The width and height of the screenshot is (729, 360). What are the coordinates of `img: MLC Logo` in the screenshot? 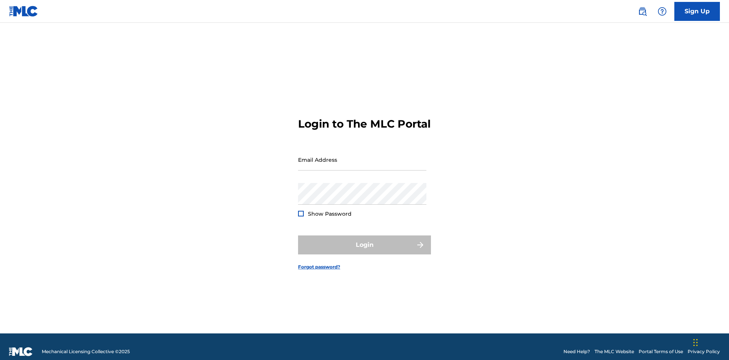 It's located at (24, 11).